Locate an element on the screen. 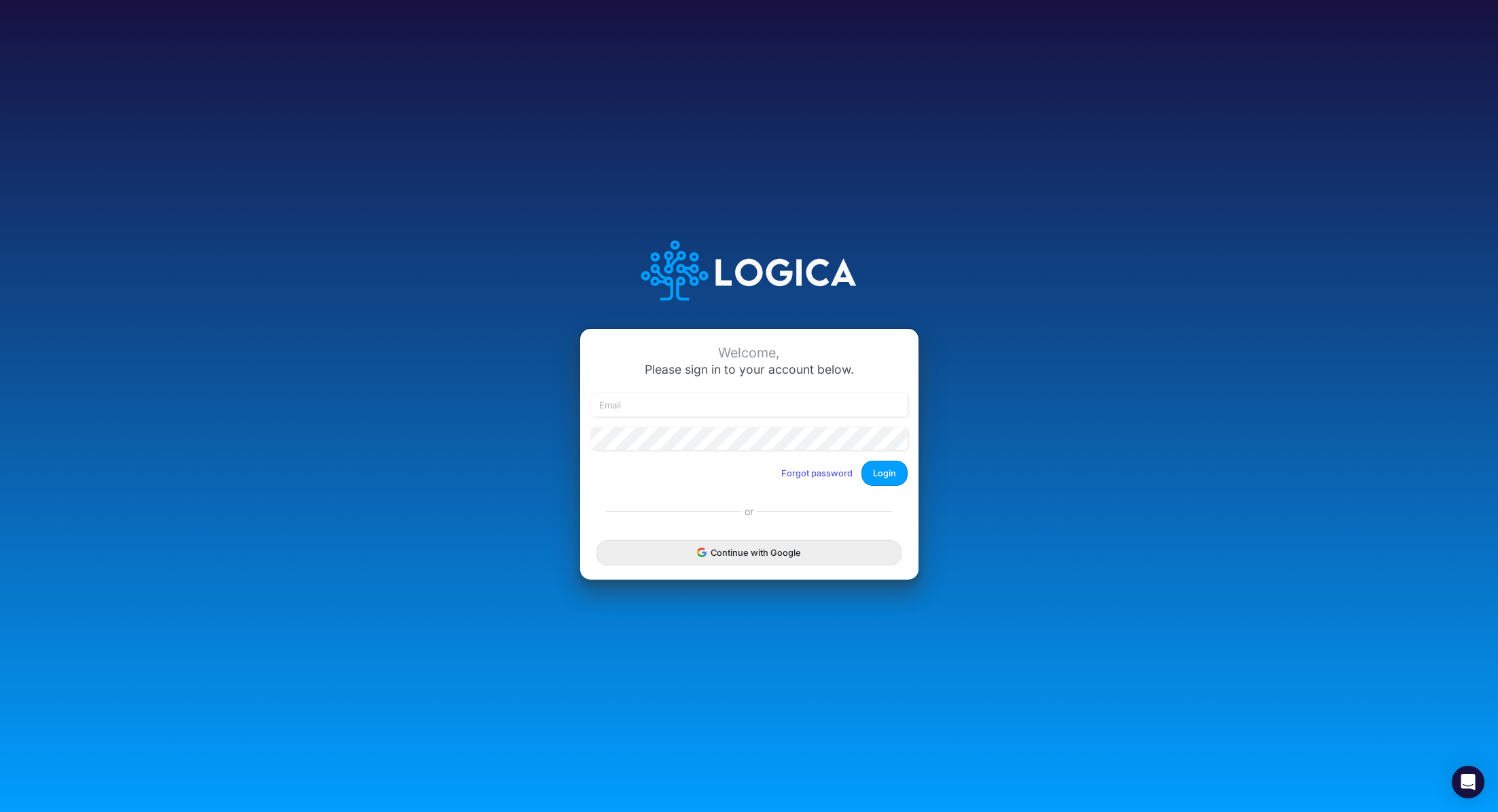 This screenshot has height=812, width=1498. div: Welcome, is located at coordinates (749, 352).